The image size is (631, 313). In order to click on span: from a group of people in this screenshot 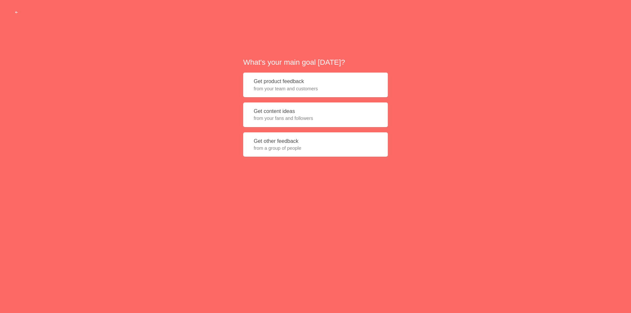, I will do `click(316, 148)`.